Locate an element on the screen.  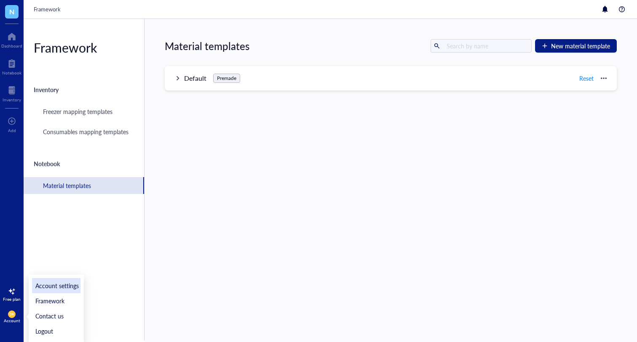
div: Add is located at coordinates (12, 131).